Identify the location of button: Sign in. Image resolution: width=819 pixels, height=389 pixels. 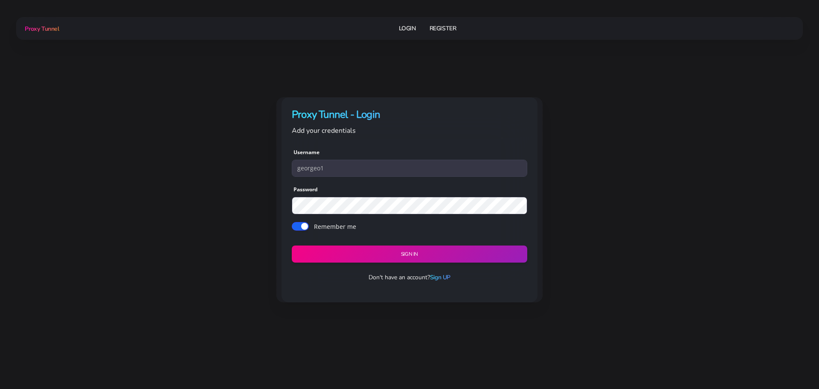
(410, 254).